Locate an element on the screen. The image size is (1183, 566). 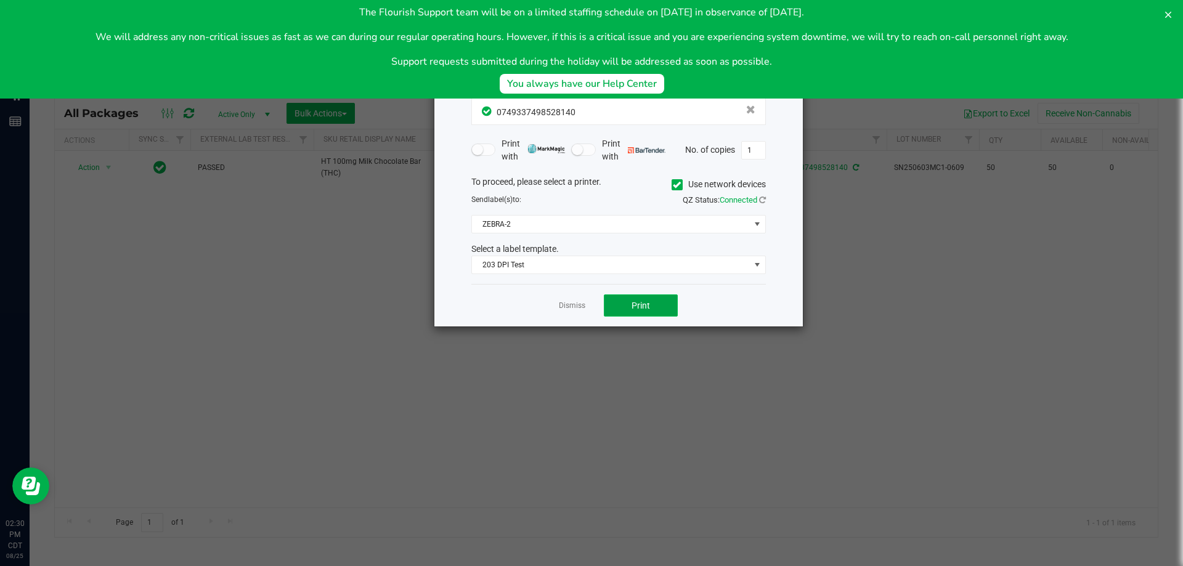
span: No. of copies is located at coordinates (710, 149).